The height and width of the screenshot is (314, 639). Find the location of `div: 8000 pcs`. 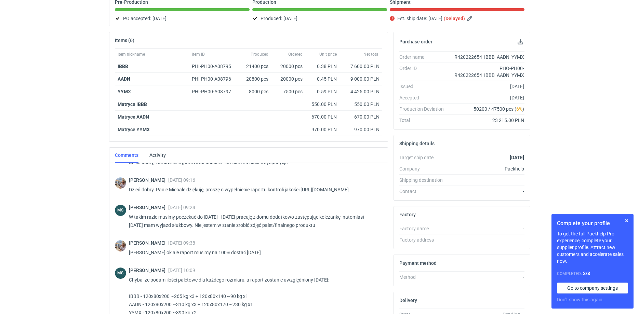

div: 8000 pcs is located at coordinates (256, 92).